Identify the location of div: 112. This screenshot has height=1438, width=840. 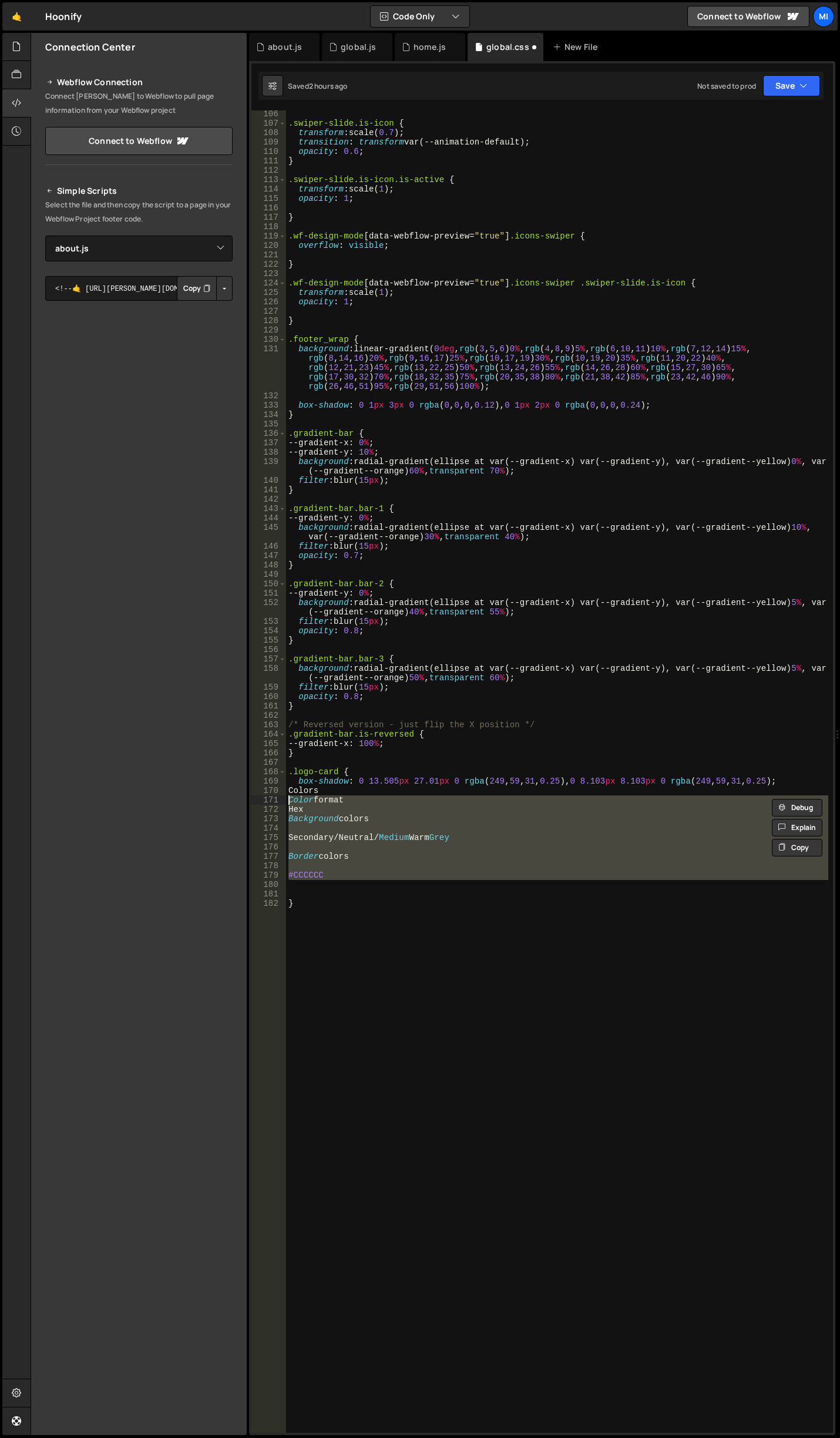
(268, 171).